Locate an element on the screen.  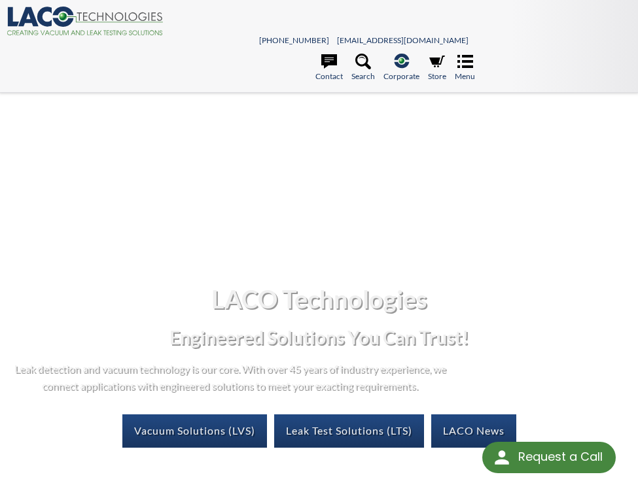
a: Vacuum Solutions (LVS) is located at coordinates (194, 431).